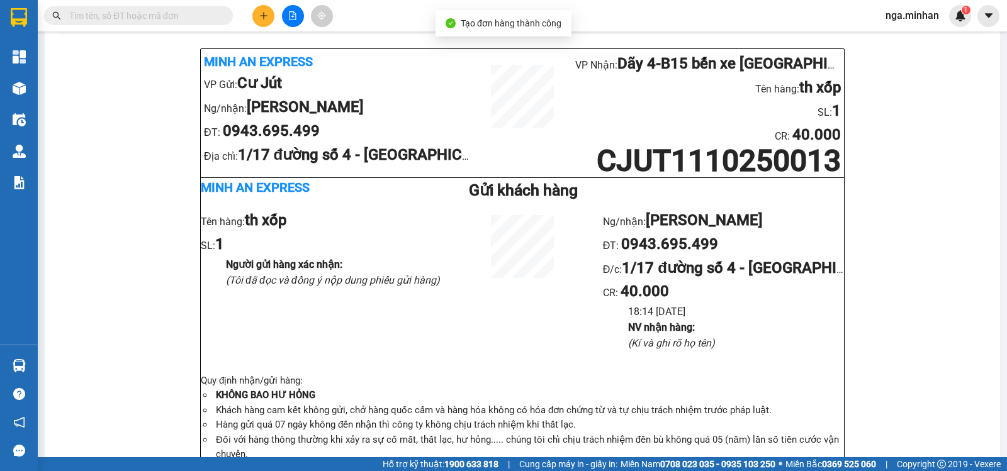 The image size is (1007, 471). I want to click on span: file-add, so click(293, 16).